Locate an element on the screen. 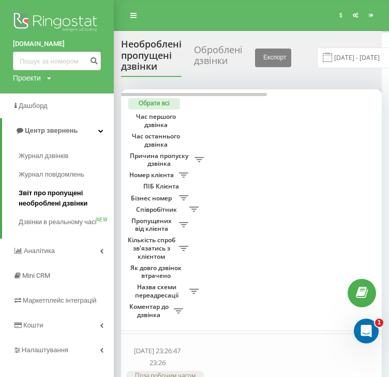 The height and width of the screenshot is (377, 389). span: Бізнес номер is located at coordinates (152, 198).